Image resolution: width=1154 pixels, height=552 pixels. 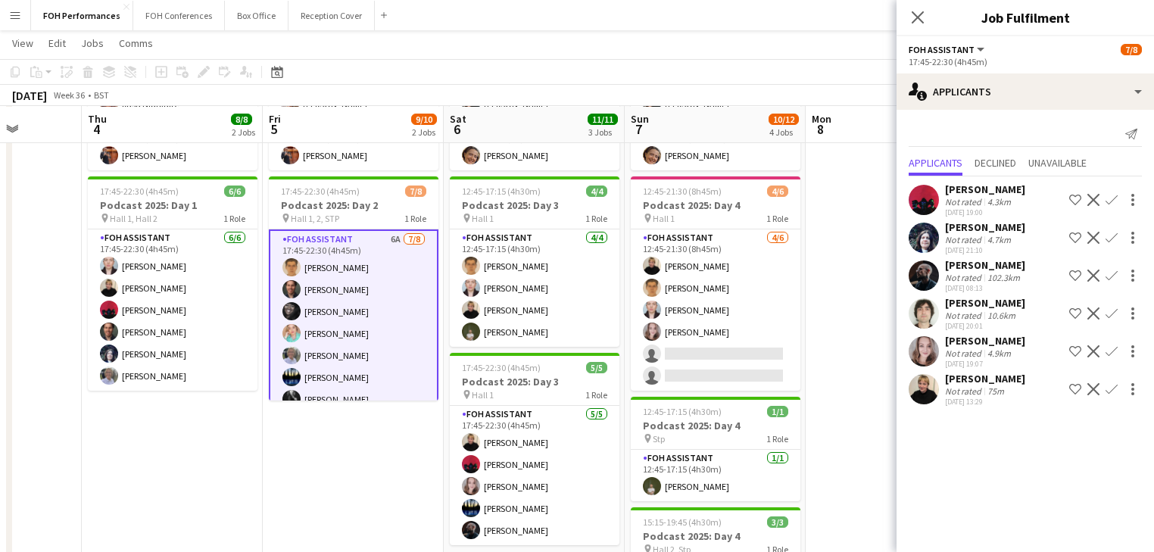 What do you see at coordinates (947, 49) in the screenshot?
I see `button: FOH Assistant` at bounding box center [947, 49].